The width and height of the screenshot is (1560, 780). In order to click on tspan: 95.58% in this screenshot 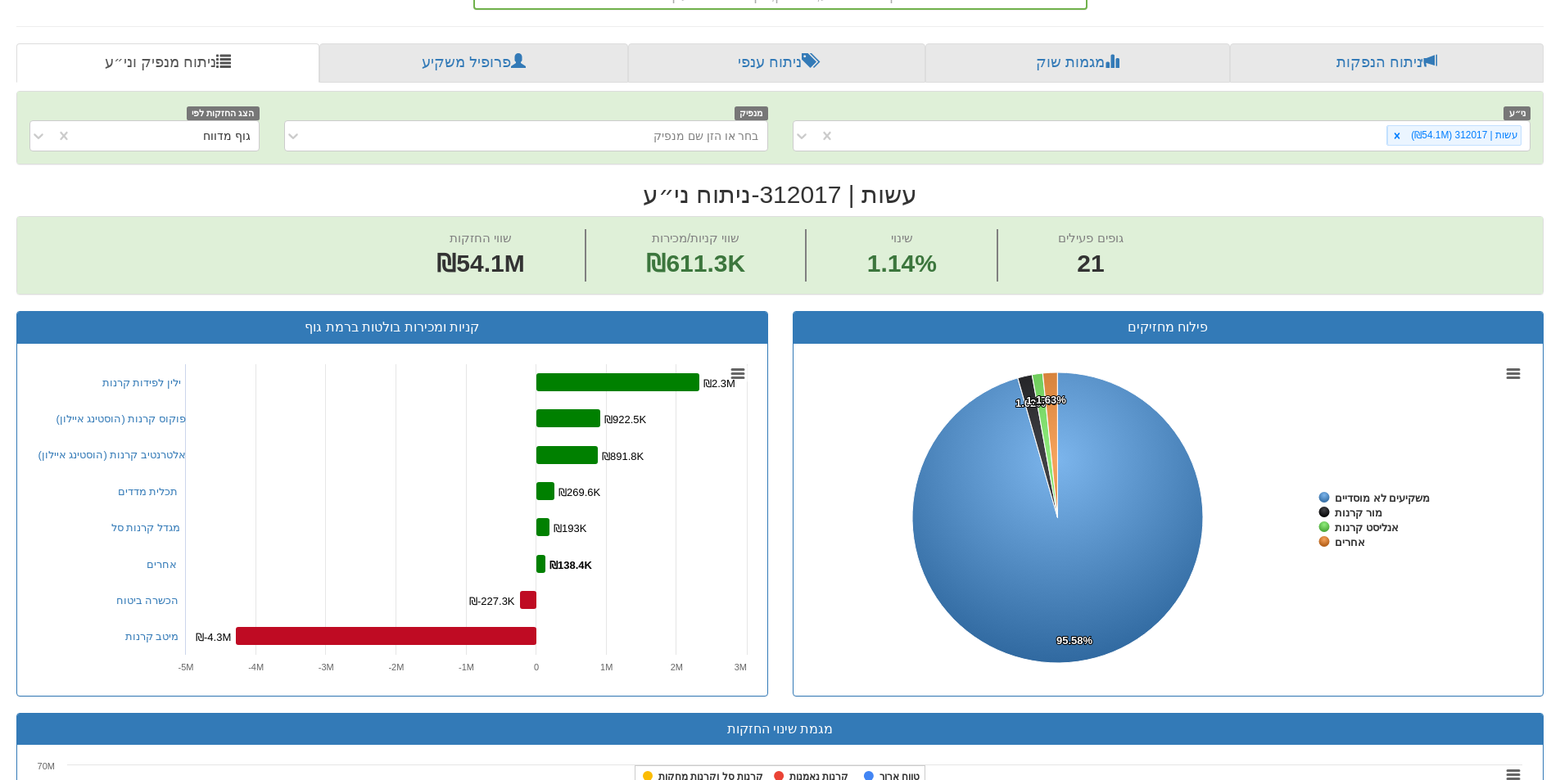, I will do `click(1074, 640)`.